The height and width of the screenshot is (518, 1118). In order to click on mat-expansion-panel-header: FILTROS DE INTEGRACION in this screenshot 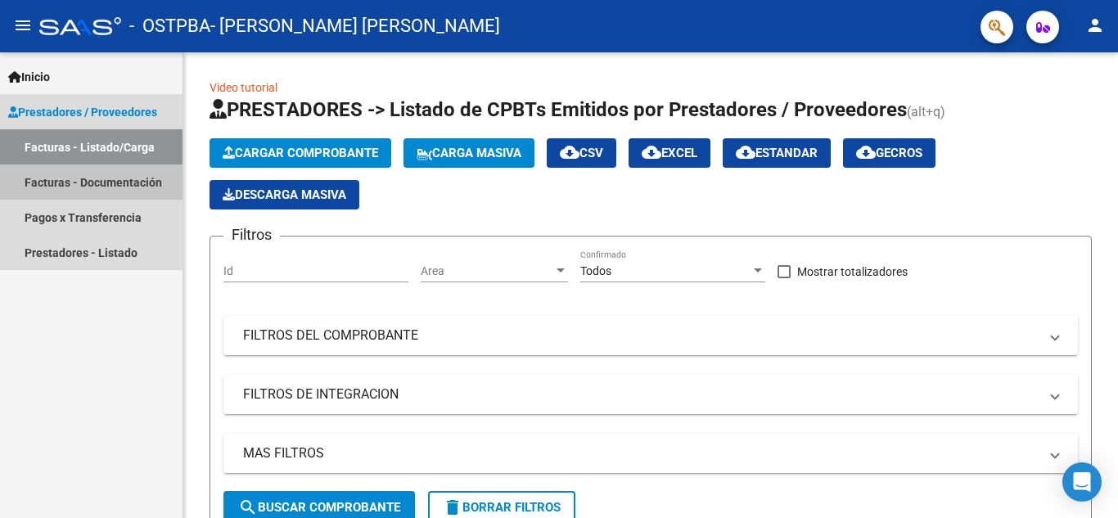, I will do `click(651, 395)`.